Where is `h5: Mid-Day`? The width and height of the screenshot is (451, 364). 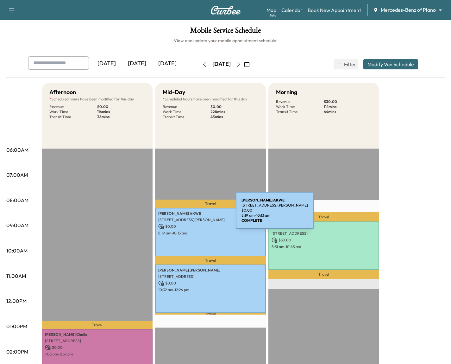
h5: Mid-Day is located at coordinates (174, 92).